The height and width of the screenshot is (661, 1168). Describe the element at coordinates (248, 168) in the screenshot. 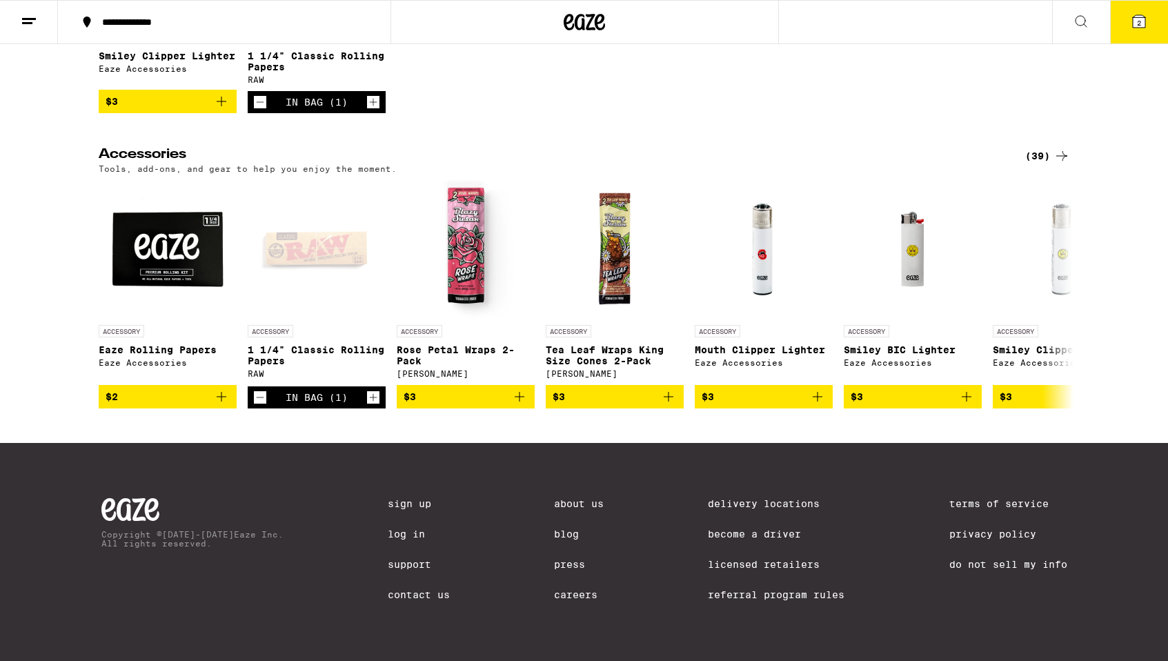

I see `p: Tools, add-ons, and gear to help you enjoy the moment.` at that location.